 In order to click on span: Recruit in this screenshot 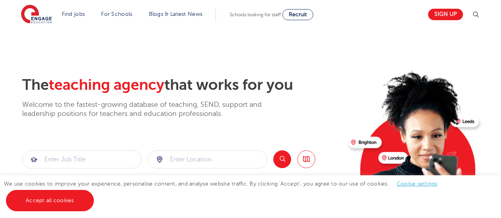, I will do `click(298, 14)`.